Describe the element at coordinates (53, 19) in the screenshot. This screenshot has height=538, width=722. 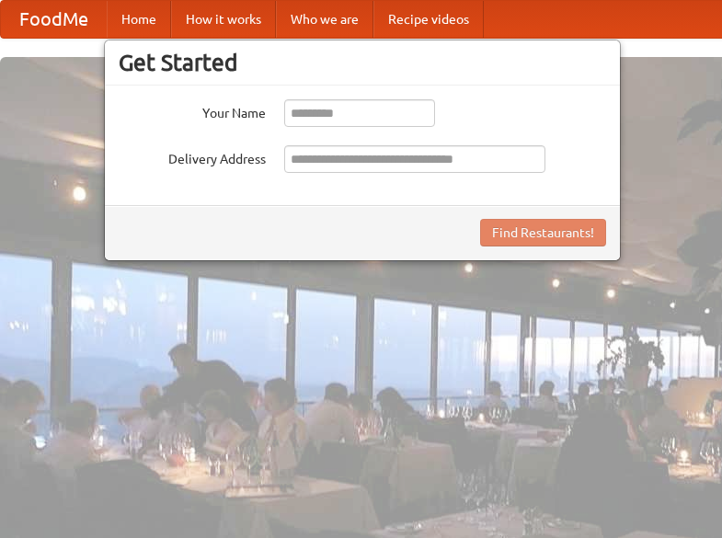
I see `a: FoodMe` at that location.